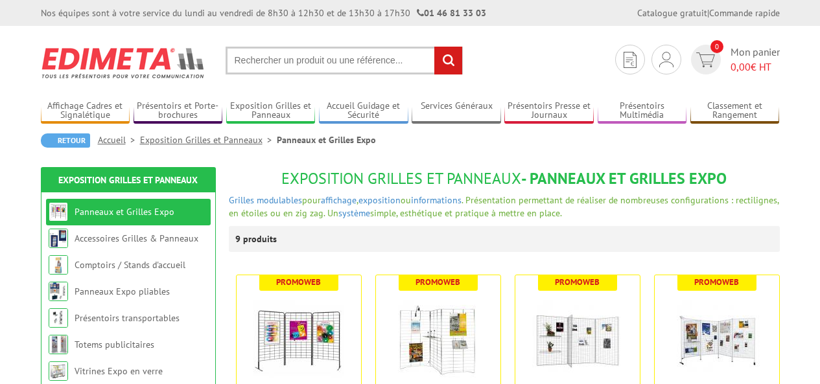  I want to click on a: Accueil, so click(119, 140).